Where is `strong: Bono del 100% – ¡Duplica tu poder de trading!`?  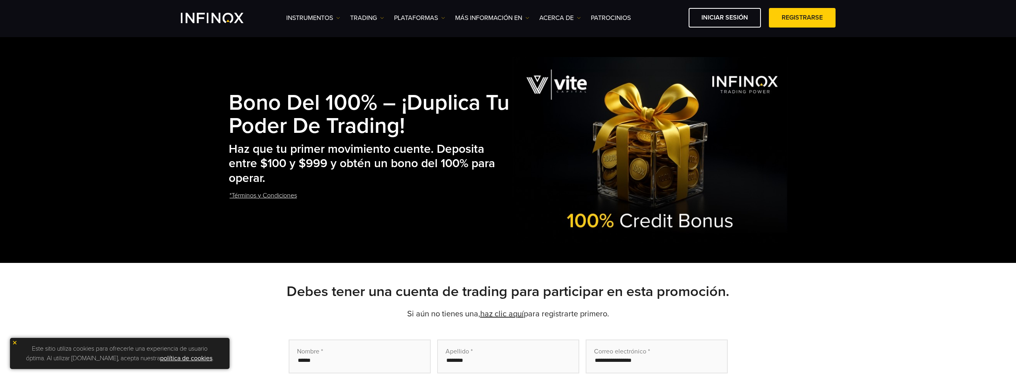 strong: Bono del 100% – ¡Duplica tu poder de trading! is located at coordinates (369, 115).